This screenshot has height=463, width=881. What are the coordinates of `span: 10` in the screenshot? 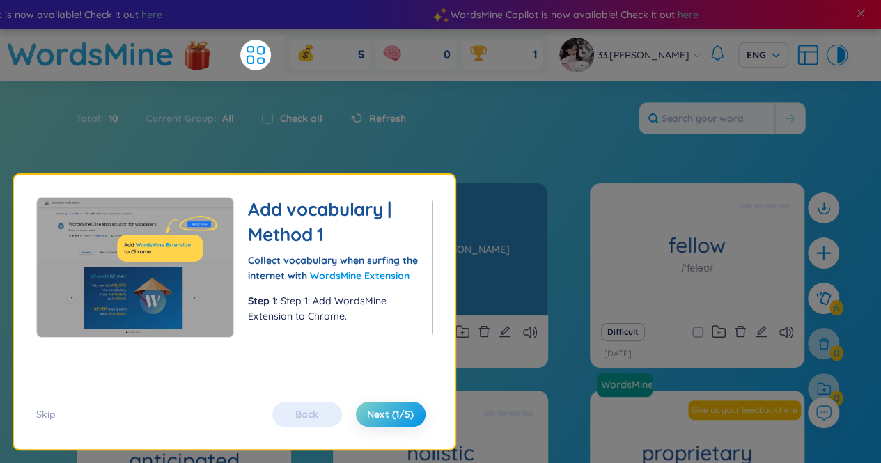 It's located at (111, 118).